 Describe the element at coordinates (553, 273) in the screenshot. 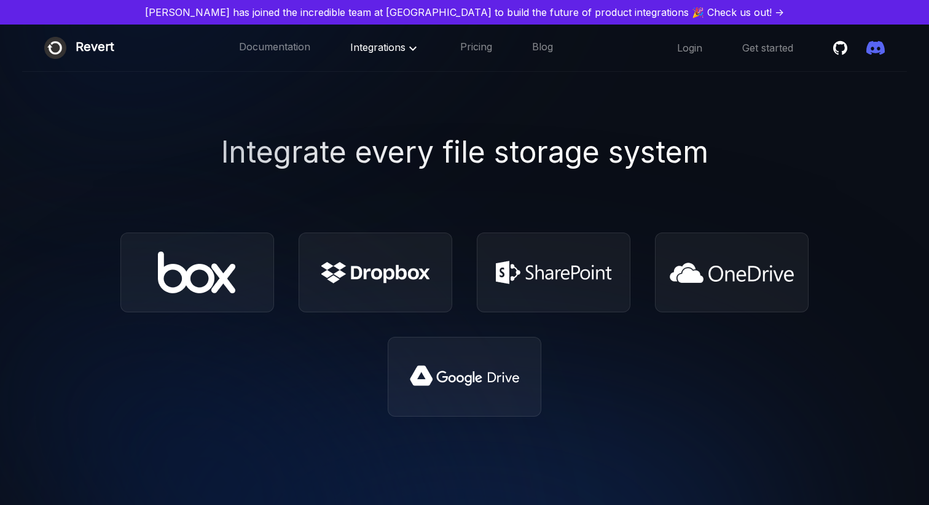

I see `img: Sharepoint Icon` at that location.